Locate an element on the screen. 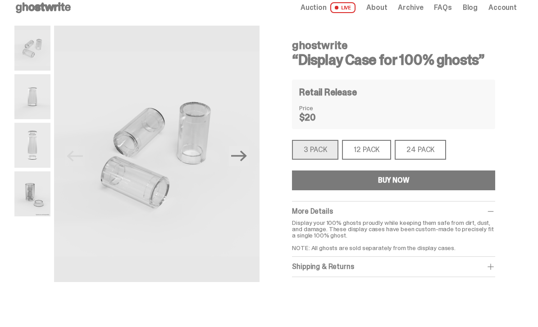 The image size is (538, 327). div: BUY NOW is located at coordinates (394, 181).